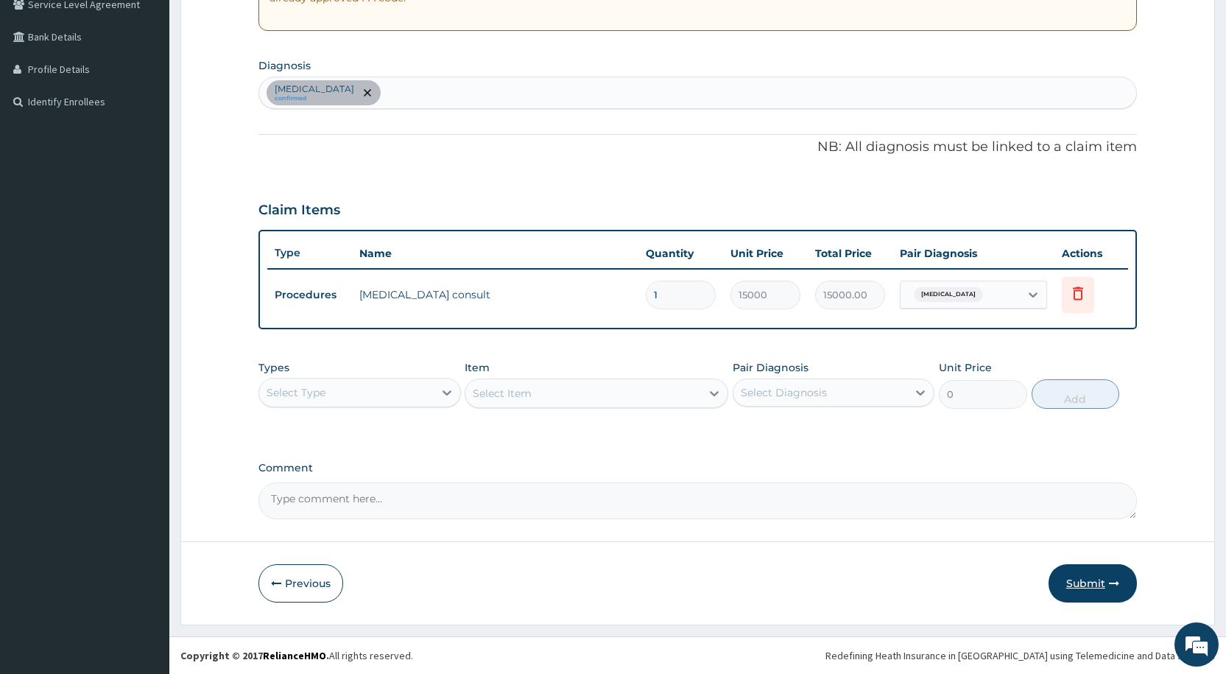  What do you see at coordinates (965, 367) in the screenshot?
I see `label: Unit Price` at bounding box center [965, 367].